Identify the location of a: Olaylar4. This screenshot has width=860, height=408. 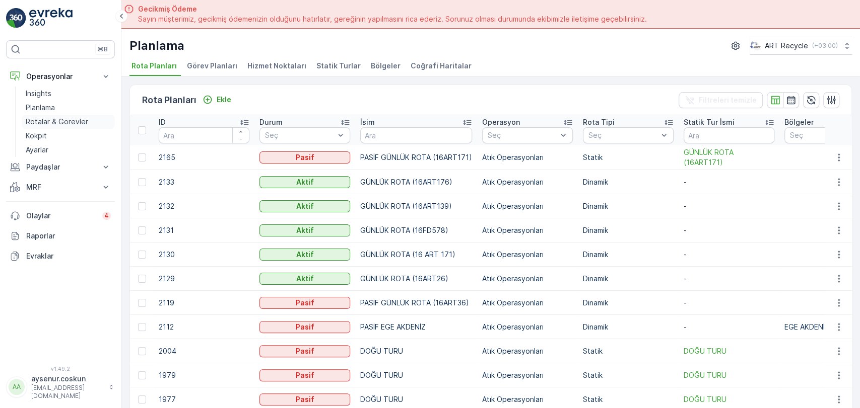
(60, 216).